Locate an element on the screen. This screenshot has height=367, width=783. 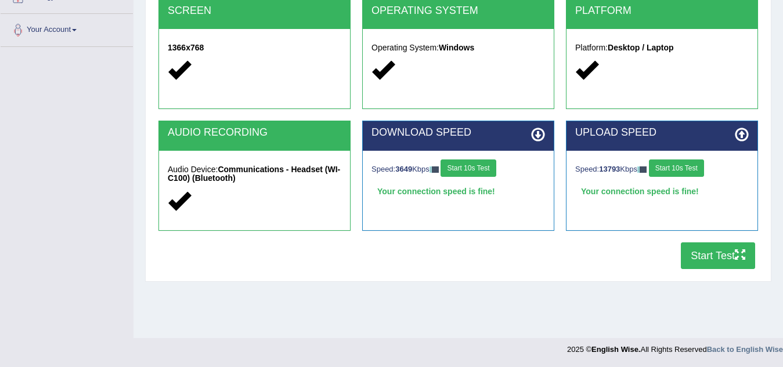
a: Your Account is located at coordinates (67, 28).